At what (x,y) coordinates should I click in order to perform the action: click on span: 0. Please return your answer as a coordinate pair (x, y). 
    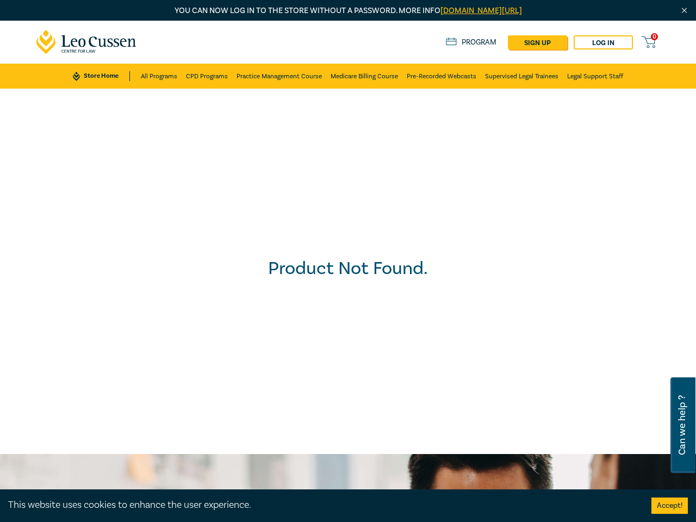
    Looking at the image, I should click on (654, 36).